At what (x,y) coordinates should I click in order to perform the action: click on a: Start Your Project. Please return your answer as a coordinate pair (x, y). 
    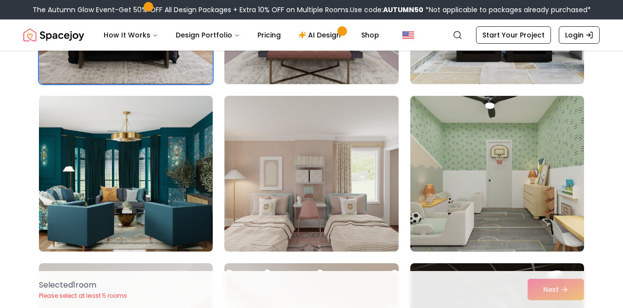
    Looking at the image, I should click on (514, 35).